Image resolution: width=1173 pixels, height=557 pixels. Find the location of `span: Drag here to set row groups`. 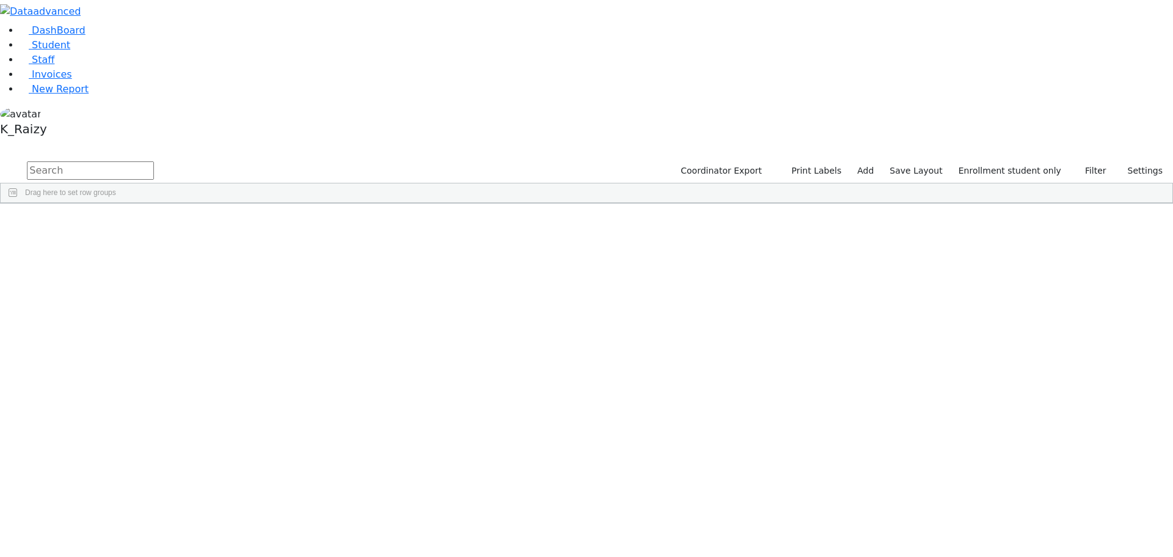

span: Drag here to set row groups is located at coordinates (70, 193).